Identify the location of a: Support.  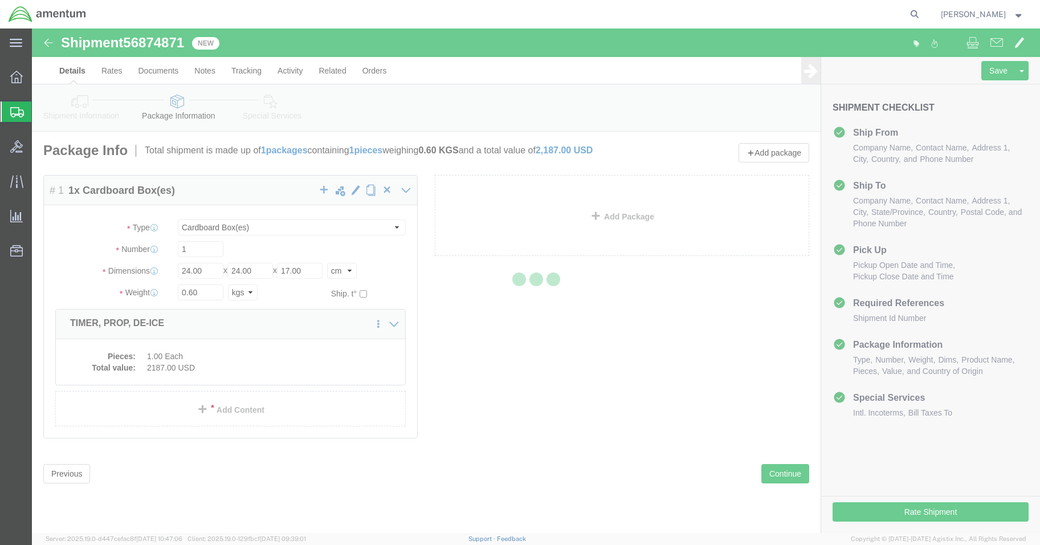
(483, 539).